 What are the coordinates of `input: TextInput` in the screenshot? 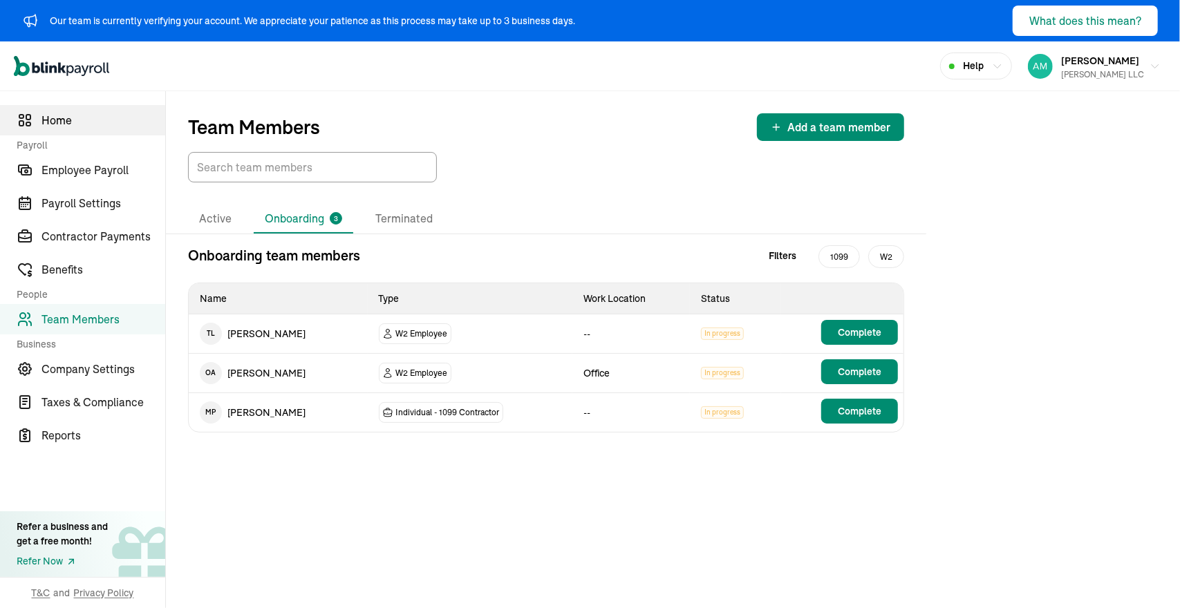 It's located at (312, 167).